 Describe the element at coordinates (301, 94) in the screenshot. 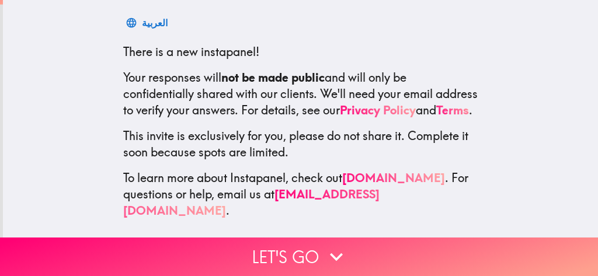

I see `p: Your responses will and will only be confidentially shared with our clients. We'll need your emai...` at that location.